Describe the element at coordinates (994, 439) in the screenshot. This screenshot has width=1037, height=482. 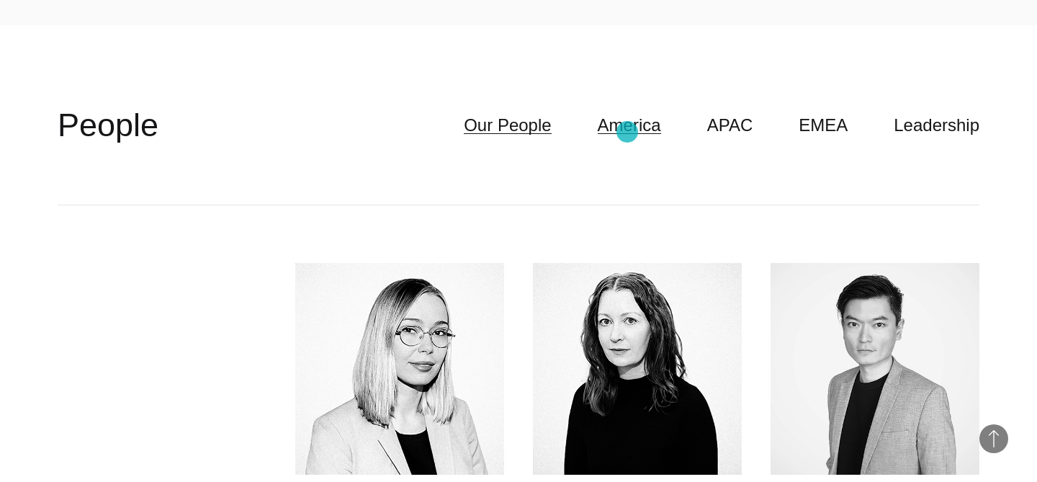
I see `button: Back to Top` at that location.